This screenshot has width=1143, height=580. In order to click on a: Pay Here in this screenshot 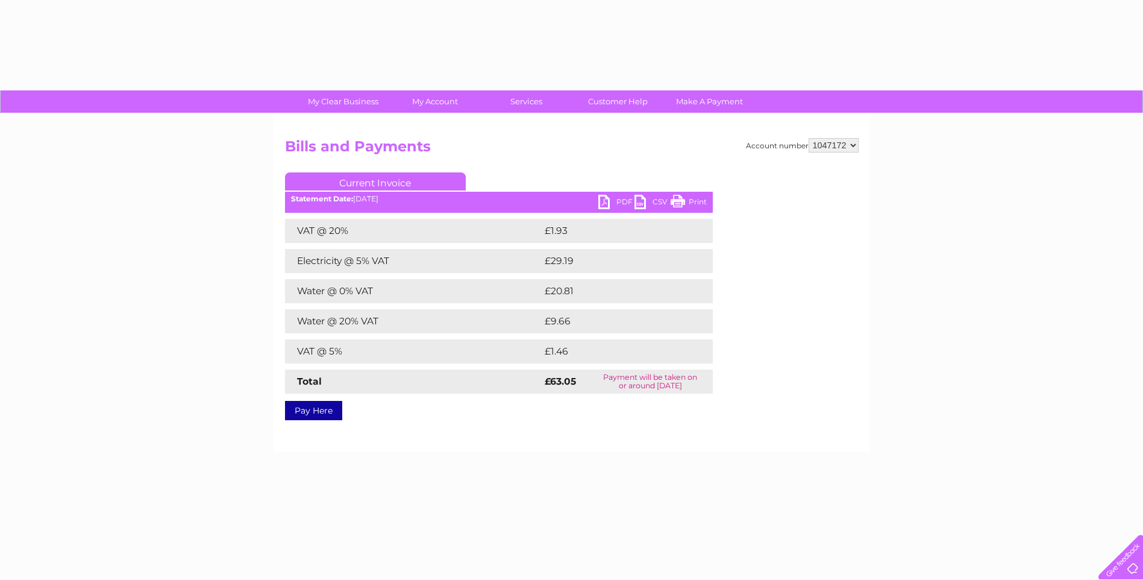, I will do `click(313, 410)`.